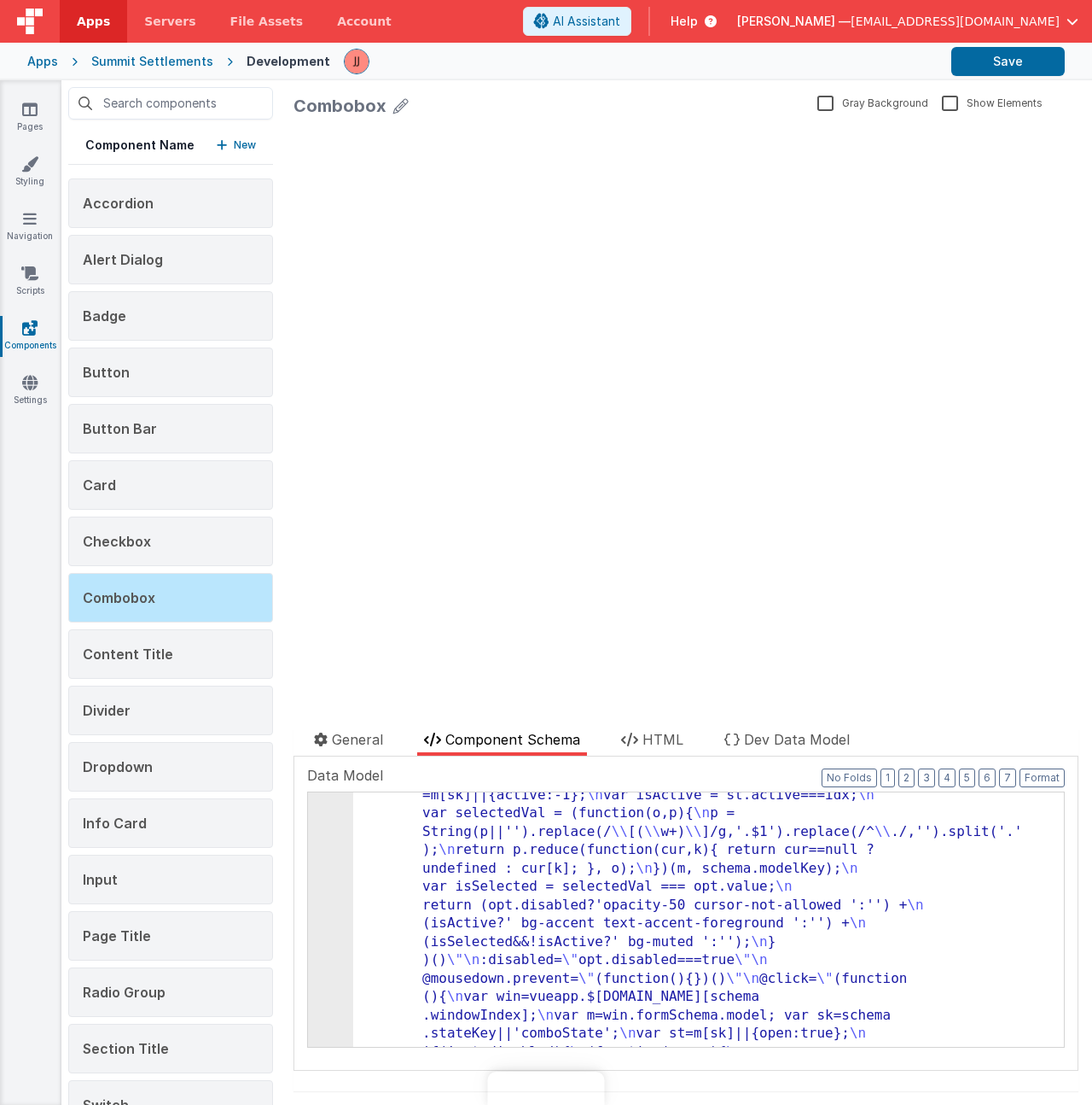 The width and height of the screenshot is (1092, 1105). What do you see at coordinates (120, 428) in the screenshot?
I see `span: Button Bar` at bounding box center [120, 428].